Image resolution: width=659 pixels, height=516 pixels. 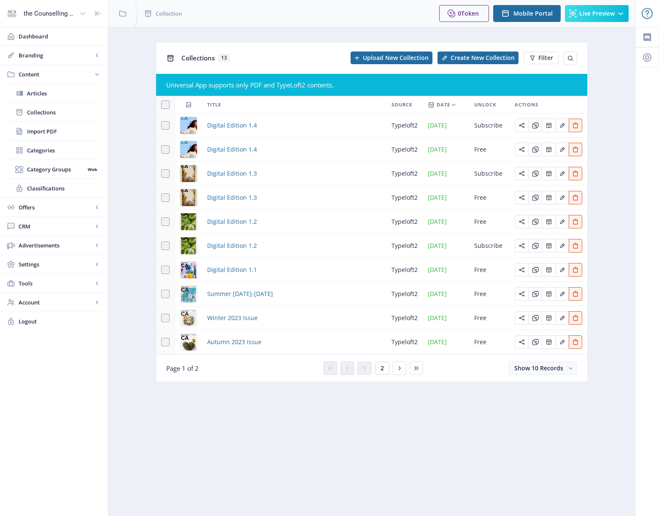 I want to click on a: Digital Edition 1.1, so click(x=232, y=270).